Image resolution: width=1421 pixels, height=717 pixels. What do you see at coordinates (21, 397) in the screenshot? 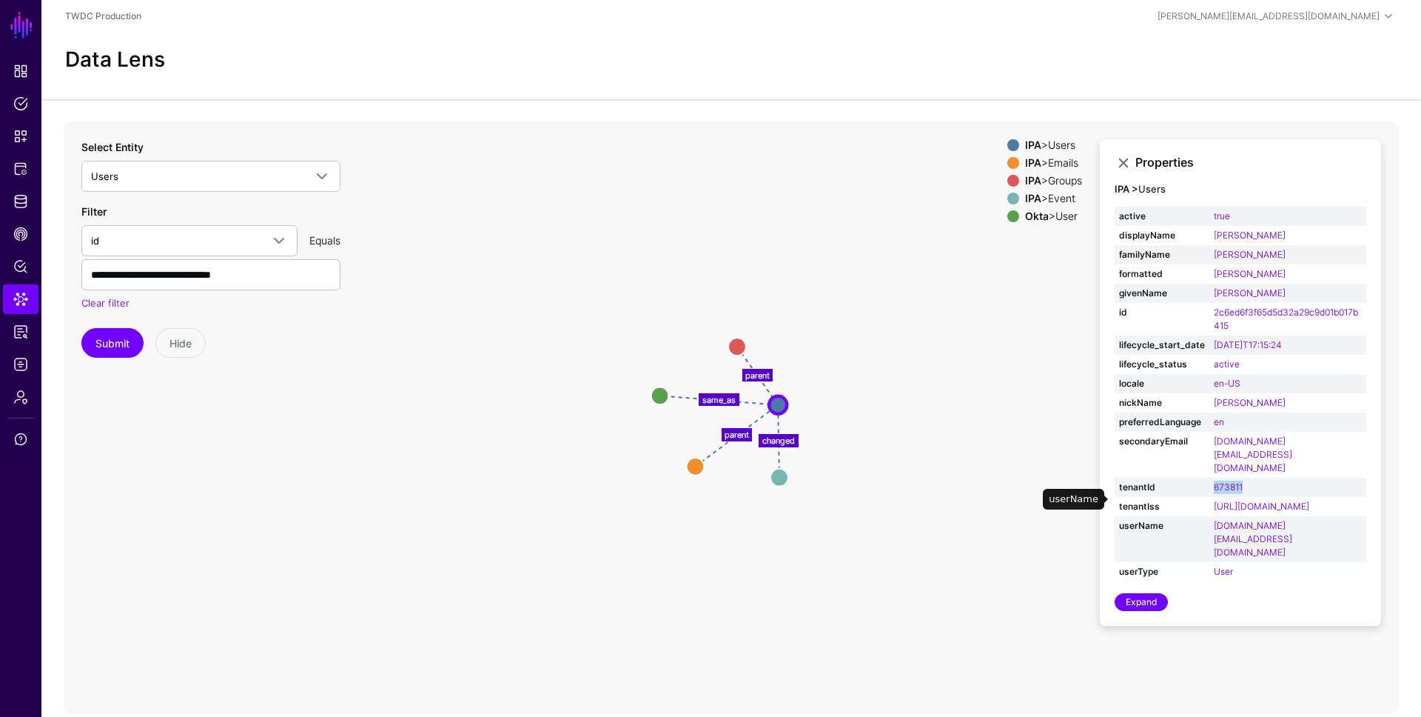
I see `span: Admin` at bounding box center [21, 397].